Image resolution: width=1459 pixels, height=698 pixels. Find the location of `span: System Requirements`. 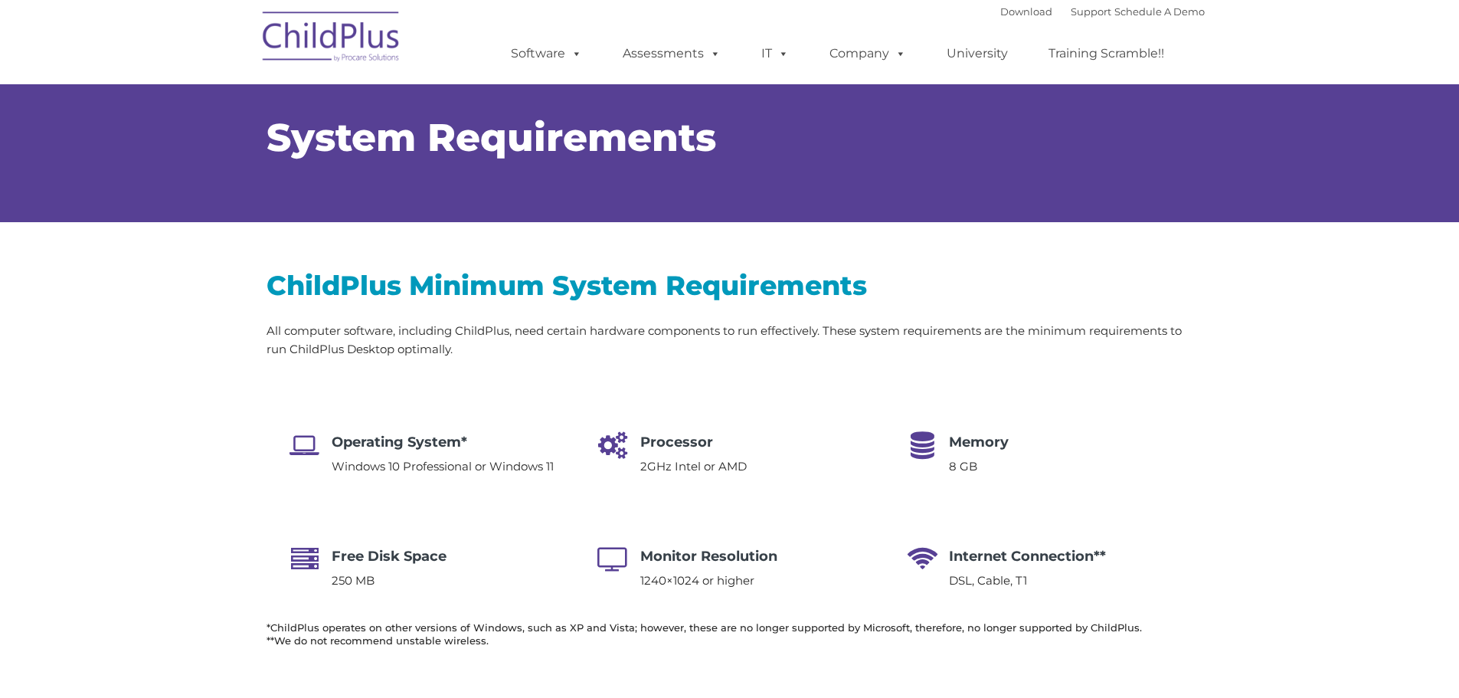

span: System Requirements is located at coordinates (491, 137).